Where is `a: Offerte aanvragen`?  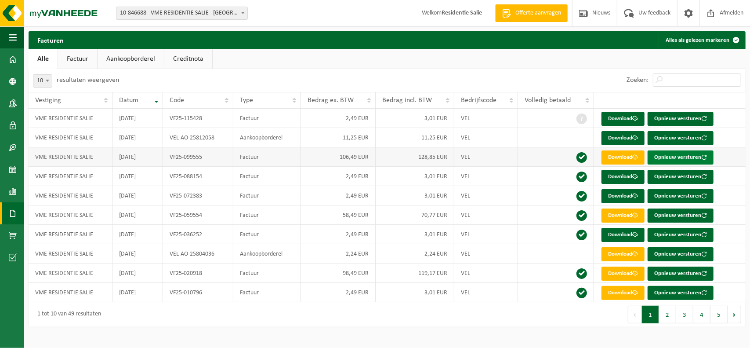
a: Offerte aanvragen is located at coordinates (531, 13).